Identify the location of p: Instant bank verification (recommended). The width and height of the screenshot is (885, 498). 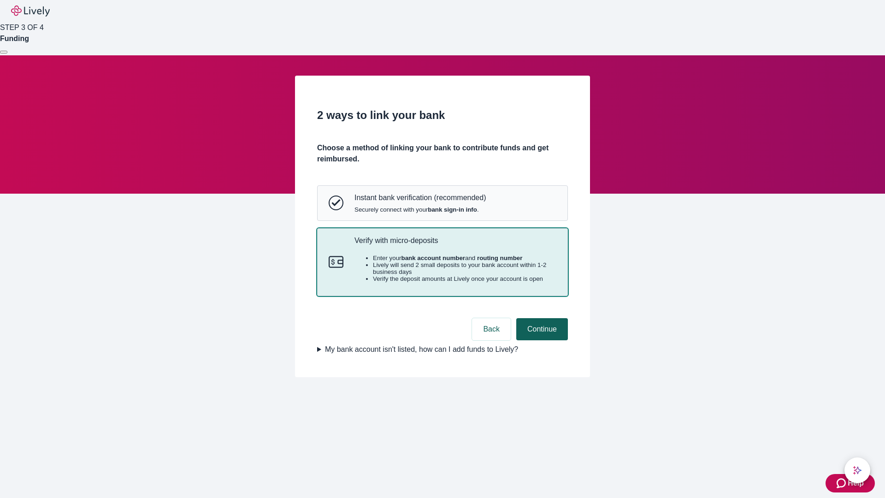
(420, 197).